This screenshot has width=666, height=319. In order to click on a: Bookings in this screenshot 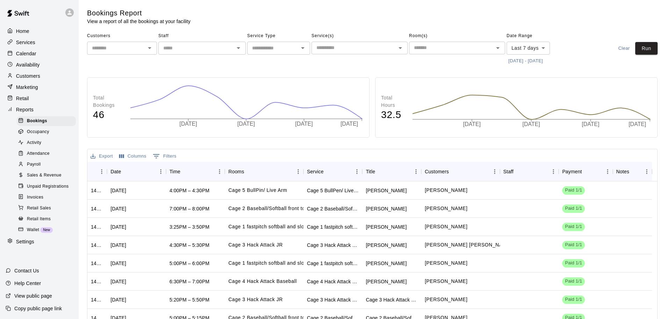, I will do `click(48, 121)`.